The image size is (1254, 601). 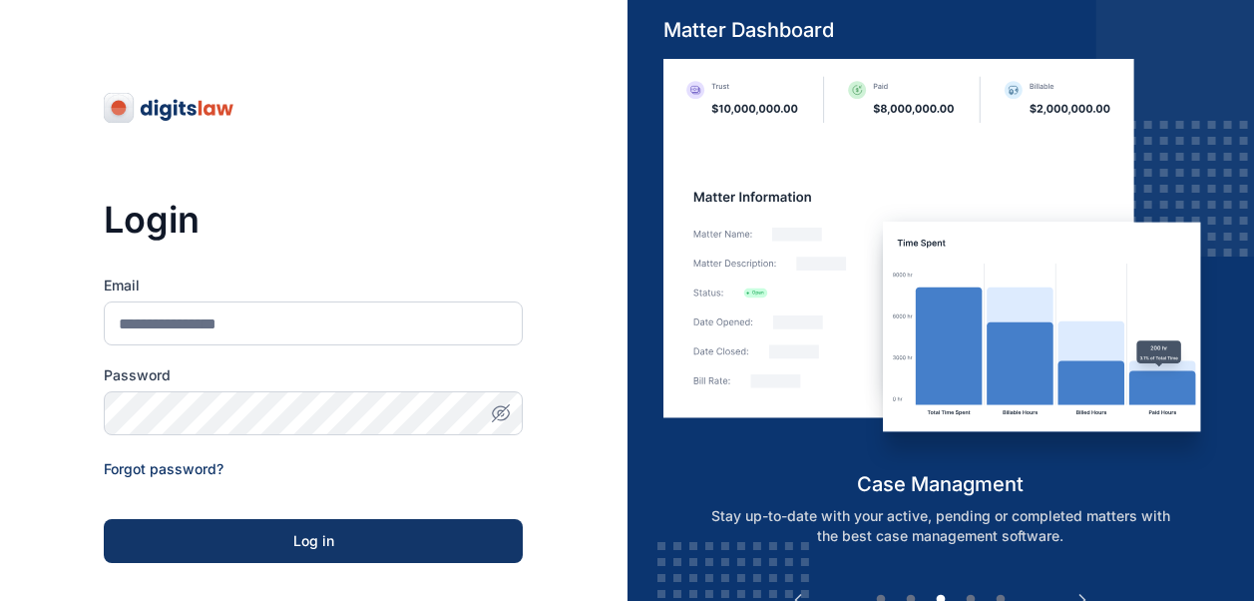 I want to click on label: Password, so click(x=313, y=375).